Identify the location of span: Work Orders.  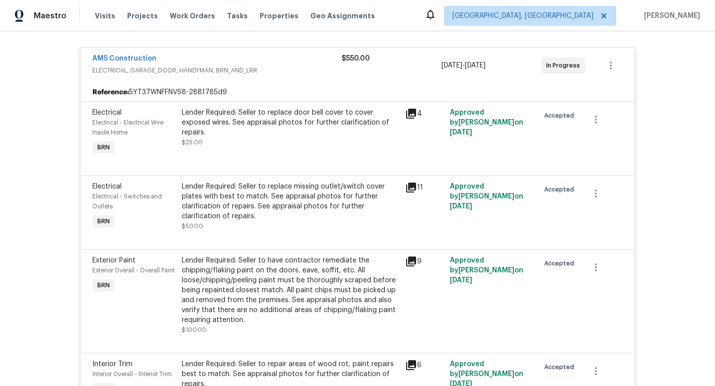
(192, 16).